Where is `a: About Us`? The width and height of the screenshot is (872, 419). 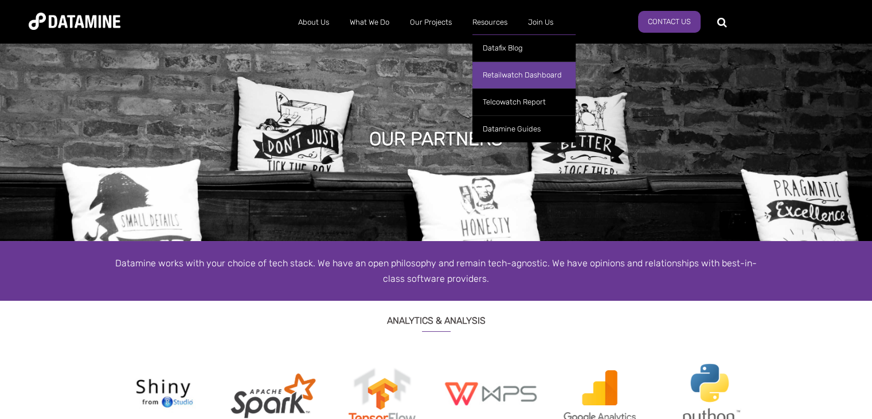 a: About Us is located at coordinates (314, 22).